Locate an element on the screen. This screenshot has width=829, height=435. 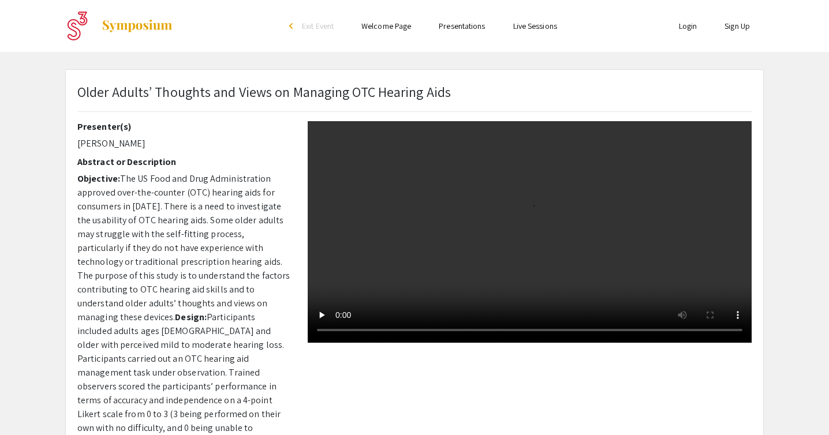
span: The US Food and Drug Administration approved over-the-counter (OTC) hearing aids for consumers in... is located at coordinates (184, 248).